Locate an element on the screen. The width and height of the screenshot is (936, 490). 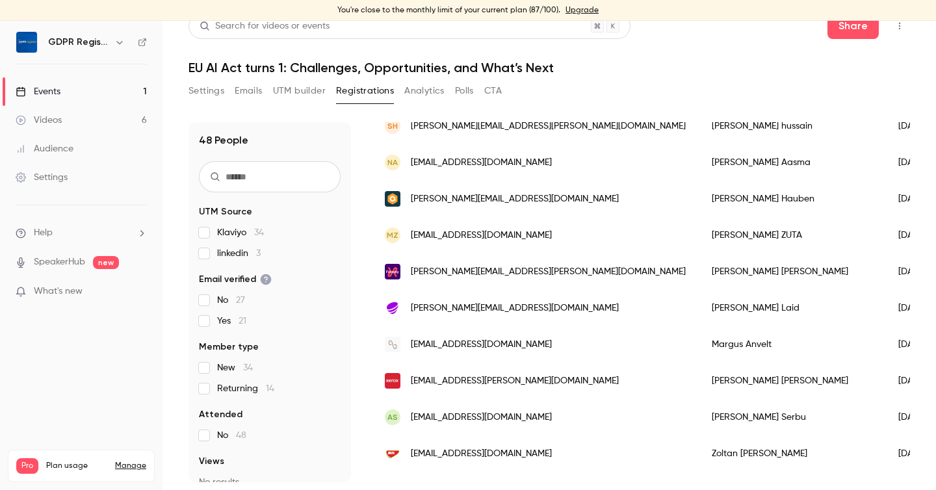
span: MZ is located at coordinates (393, 235).